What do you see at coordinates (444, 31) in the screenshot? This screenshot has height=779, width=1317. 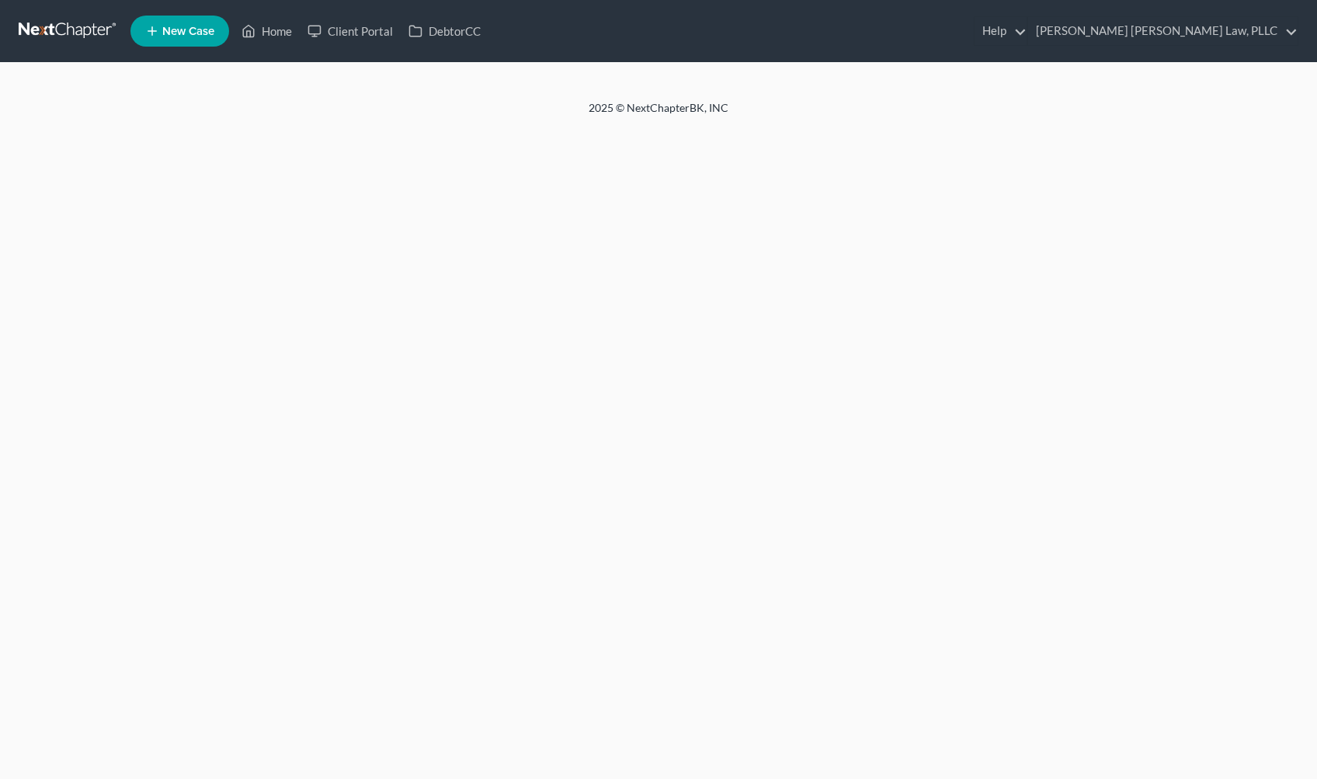 I see `a: DebtorCC` at bounding box center [444, 31].